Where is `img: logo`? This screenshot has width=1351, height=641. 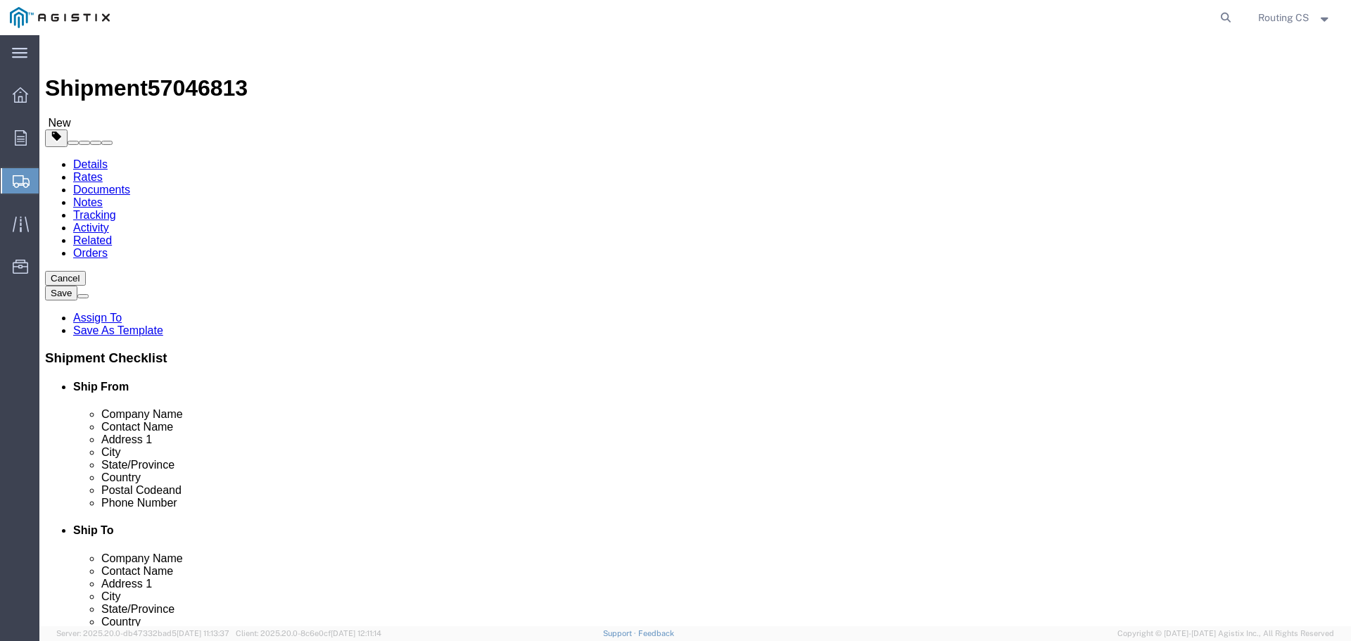 img: logo is located at coordinates (60, 18).